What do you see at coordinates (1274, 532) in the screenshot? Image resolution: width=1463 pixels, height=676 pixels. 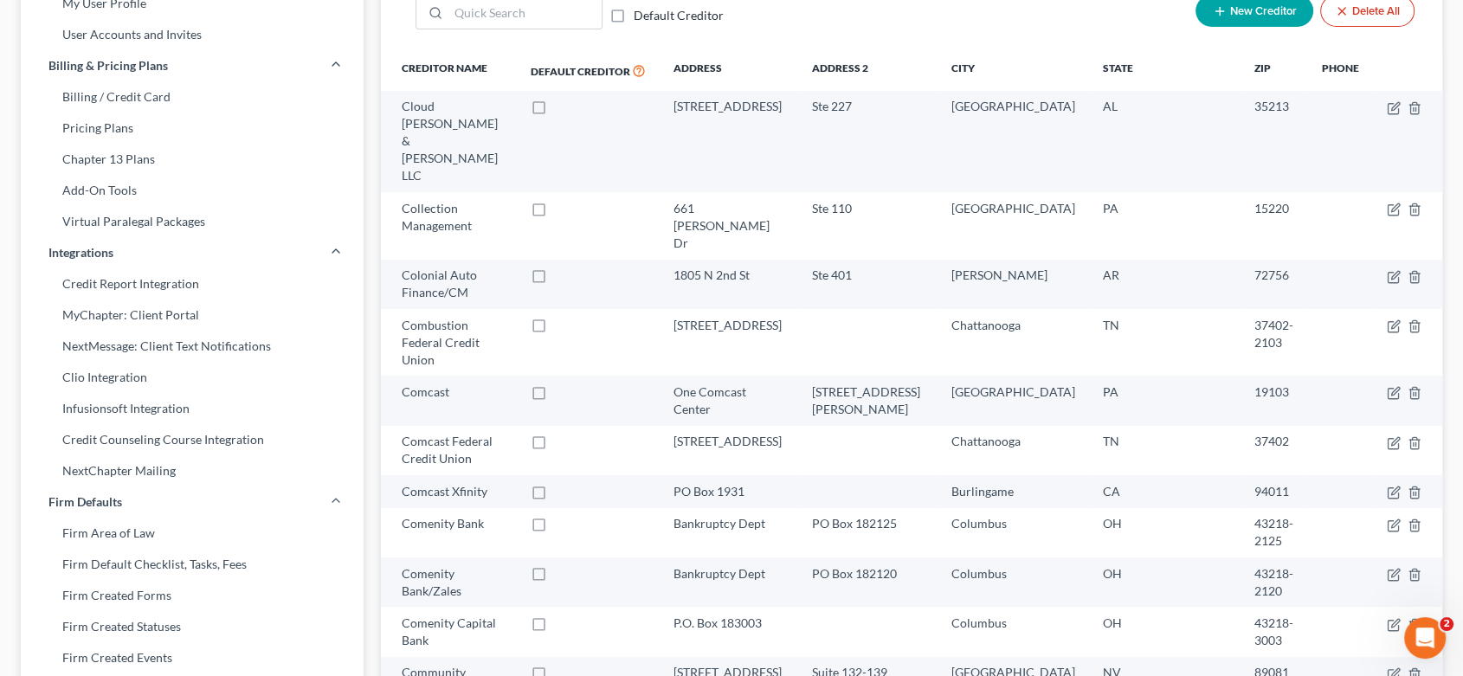 I see `div: 43218-2125` at bounding box center [1274, 532].